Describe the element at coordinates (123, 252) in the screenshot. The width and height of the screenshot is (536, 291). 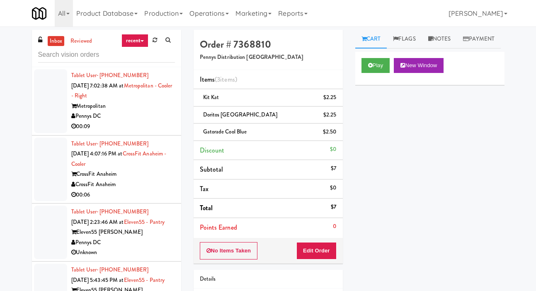
I see `div: Unknown` at that location.